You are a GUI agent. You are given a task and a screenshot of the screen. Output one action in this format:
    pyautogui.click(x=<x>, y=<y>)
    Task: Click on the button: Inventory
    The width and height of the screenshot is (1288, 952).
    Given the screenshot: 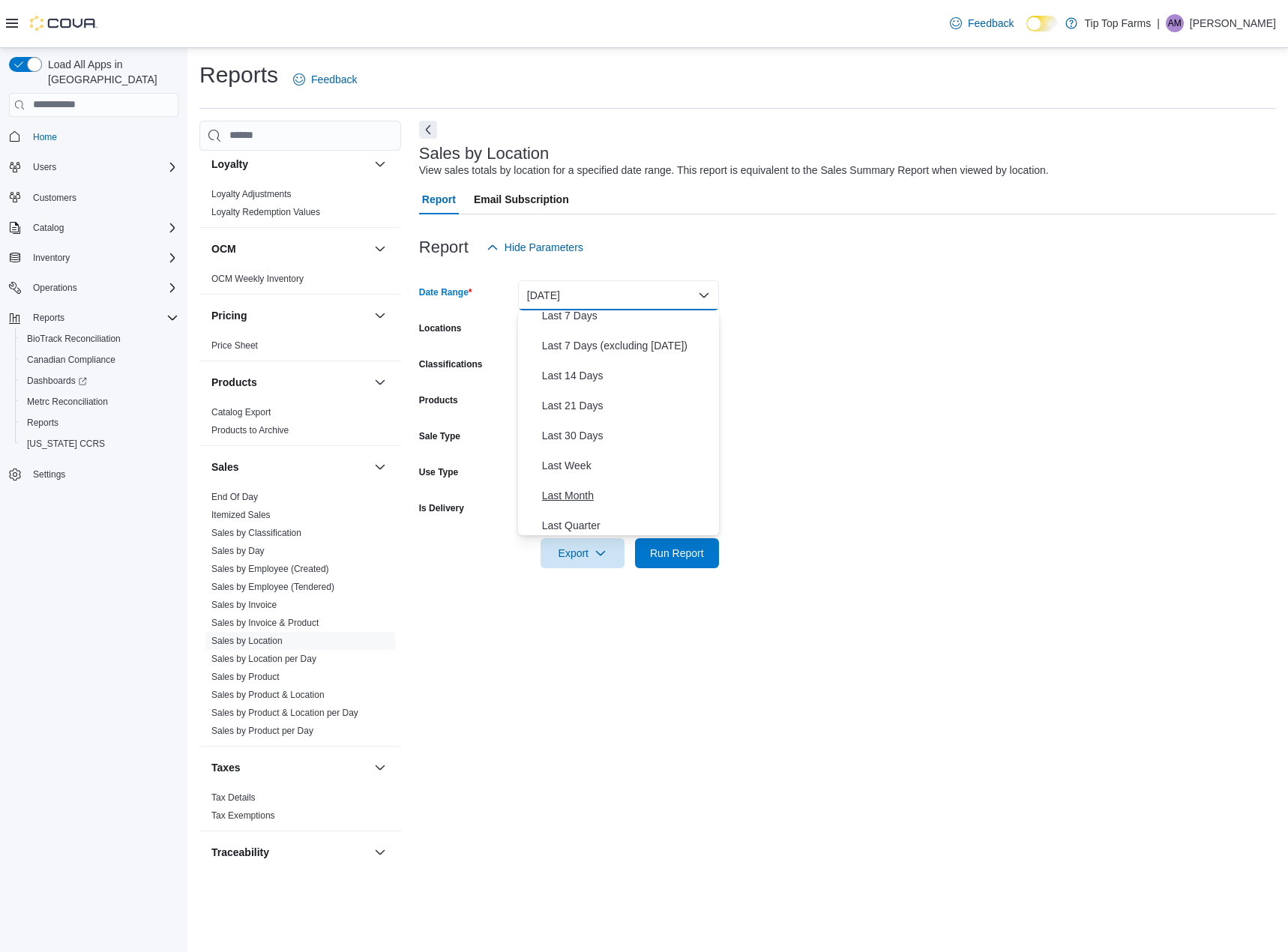 What is the action you would take?
    pyautogui.click(x=51, y=258)
    